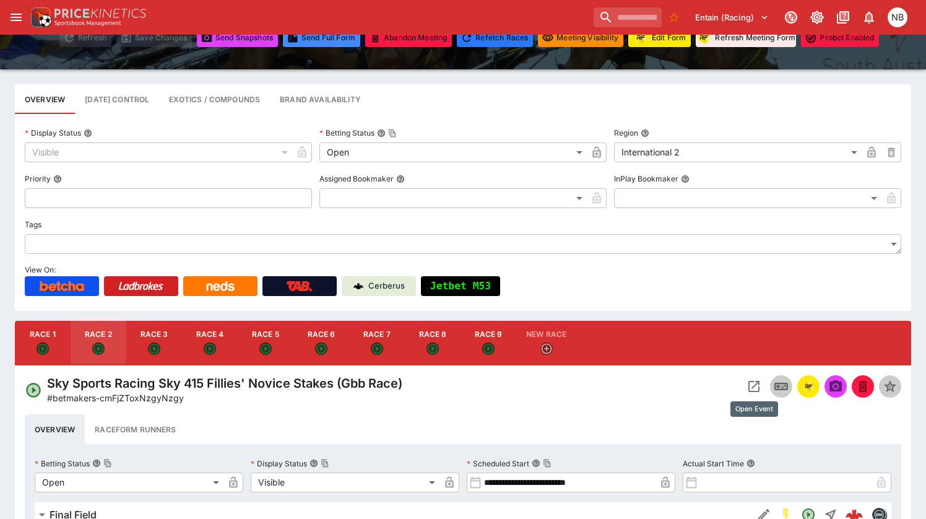 This screenshot has height=519, width=926. Describe the element at coordinates (135, 429) in the screenshot. I see `button: Raceform Runners` at that location.